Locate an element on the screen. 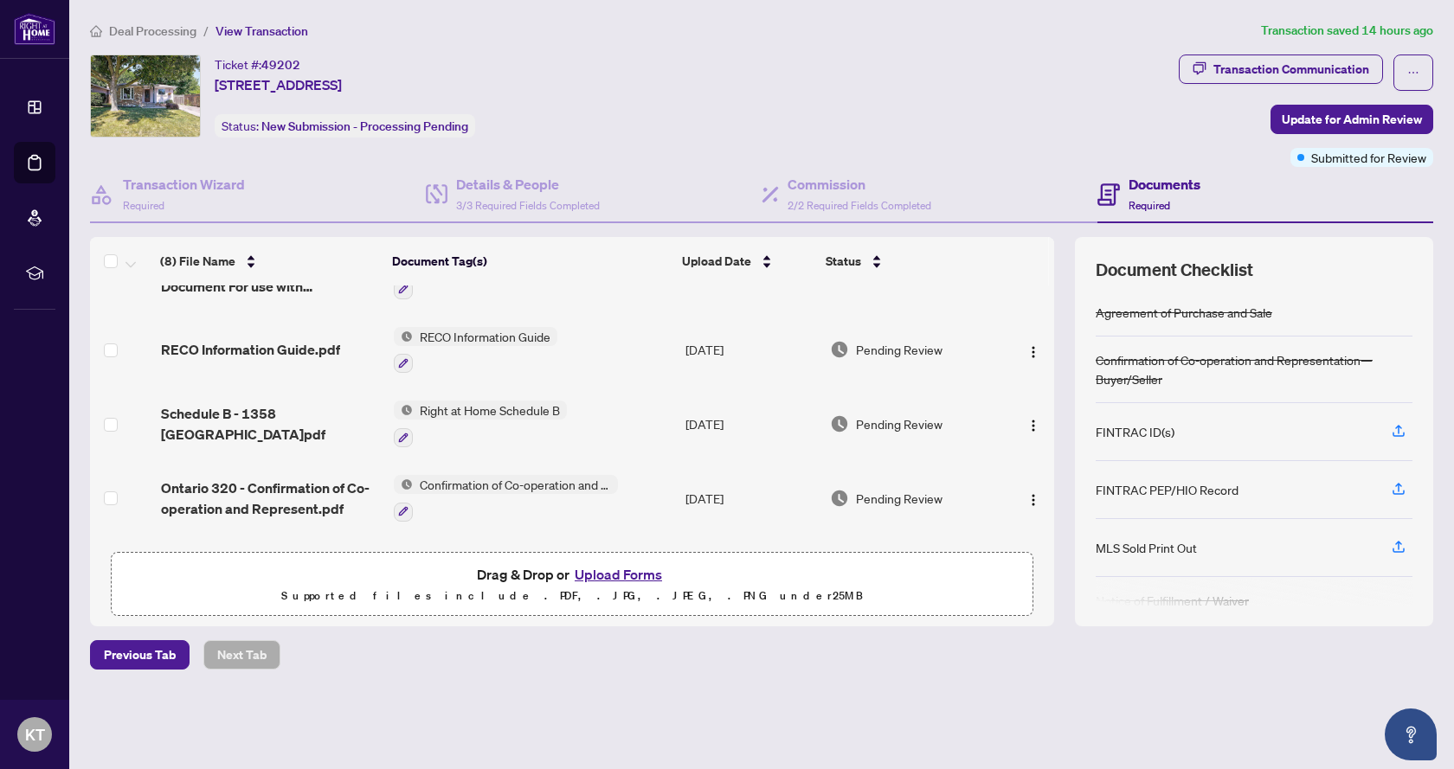 This screenshot has width=1454, height=769. th: Status is located at coordinates (908, 261).